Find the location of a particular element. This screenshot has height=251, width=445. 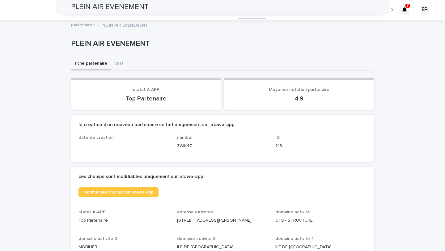

p: 3WIK47 is located at coordinates (222, 146).